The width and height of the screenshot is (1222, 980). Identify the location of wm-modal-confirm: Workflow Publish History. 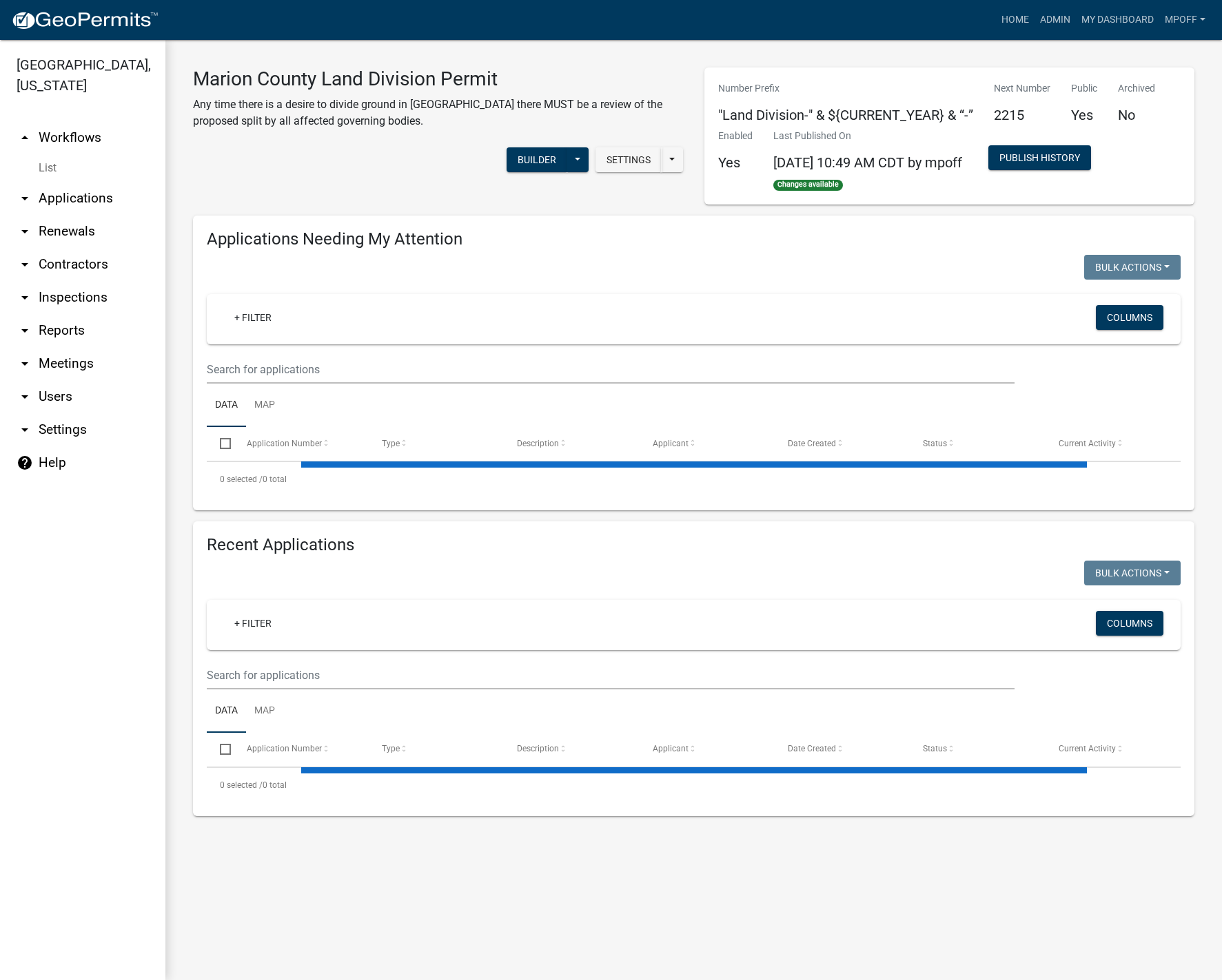
(1039, 159).